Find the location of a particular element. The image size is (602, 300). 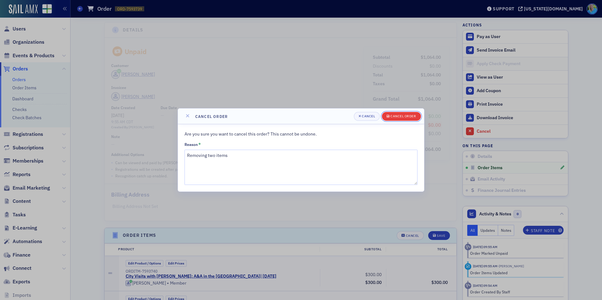

abbr: This field is required is located at coordinates (200, 145).